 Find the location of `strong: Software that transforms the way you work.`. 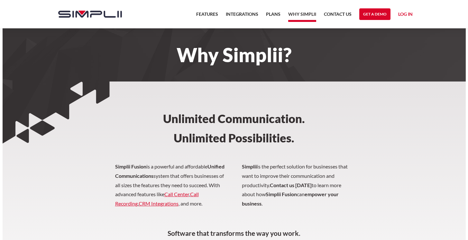

strong: Software that transforms the way you work. is located at coordinates (234, 232).